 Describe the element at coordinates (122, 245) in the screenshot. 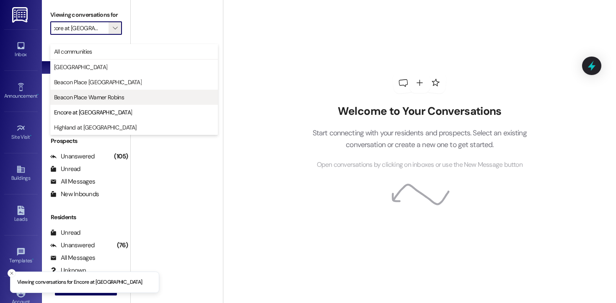

I see `div: (76)` at that location.